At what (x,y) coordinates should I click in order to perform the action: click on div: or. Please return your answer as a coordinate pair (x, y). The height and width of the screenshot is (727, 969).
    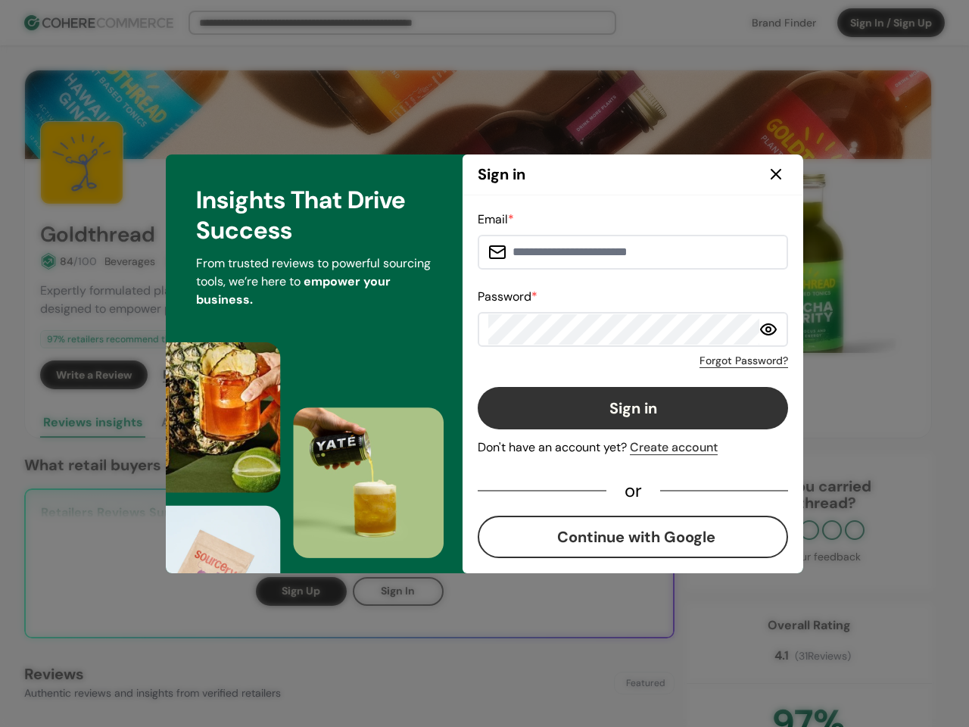
    Looking at the image, I should click on (633, 491).